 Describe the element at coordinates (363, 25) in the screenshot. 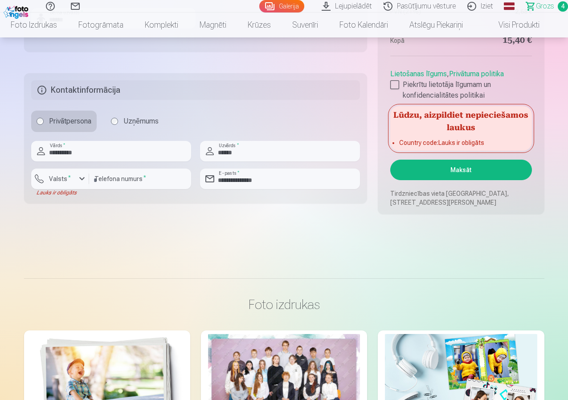

I see `a: Foto kalendāri` at that location.